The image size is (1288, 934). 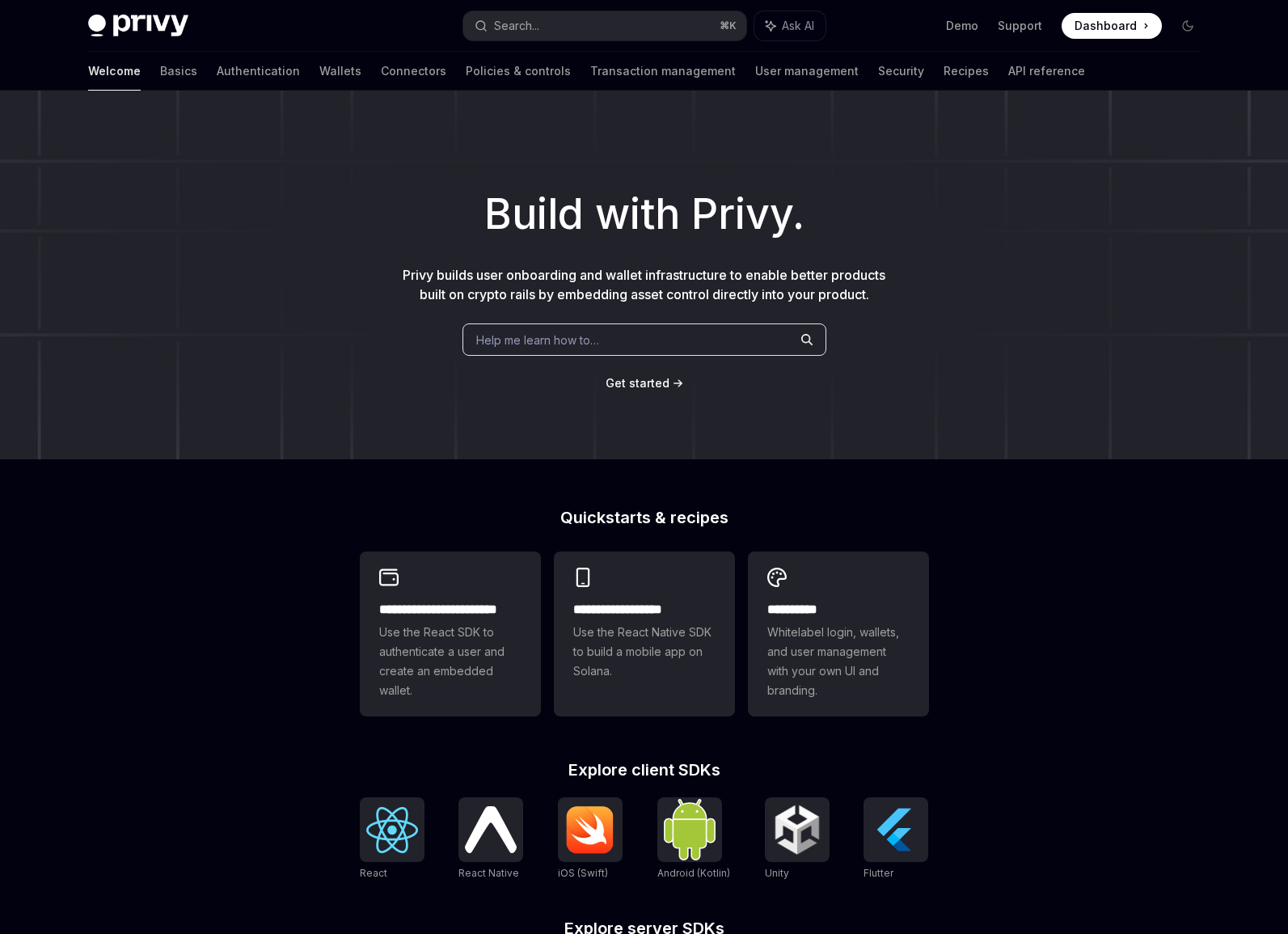 What do you see at coordinates (777, 873) in the screenshot?
I see `span: Unity` at bounding box center [777, 873].